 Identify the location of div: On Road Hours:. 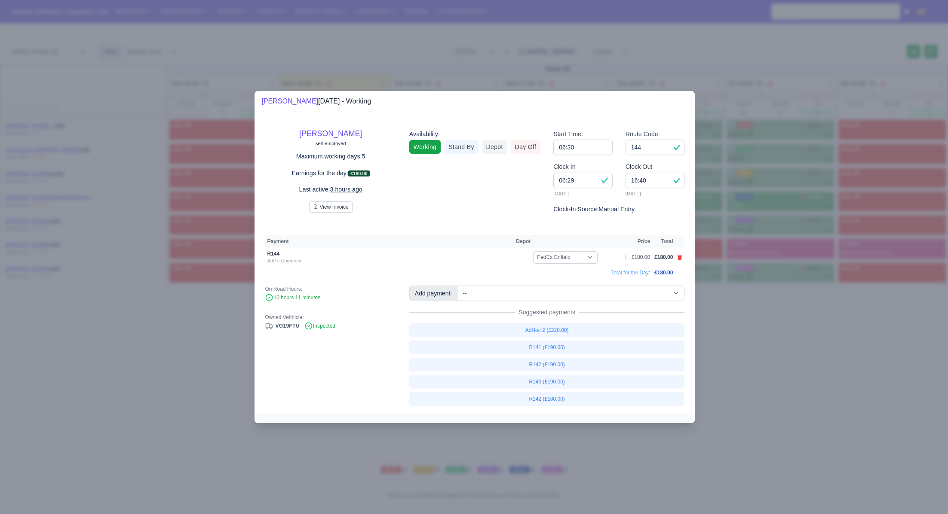
(330, 289).